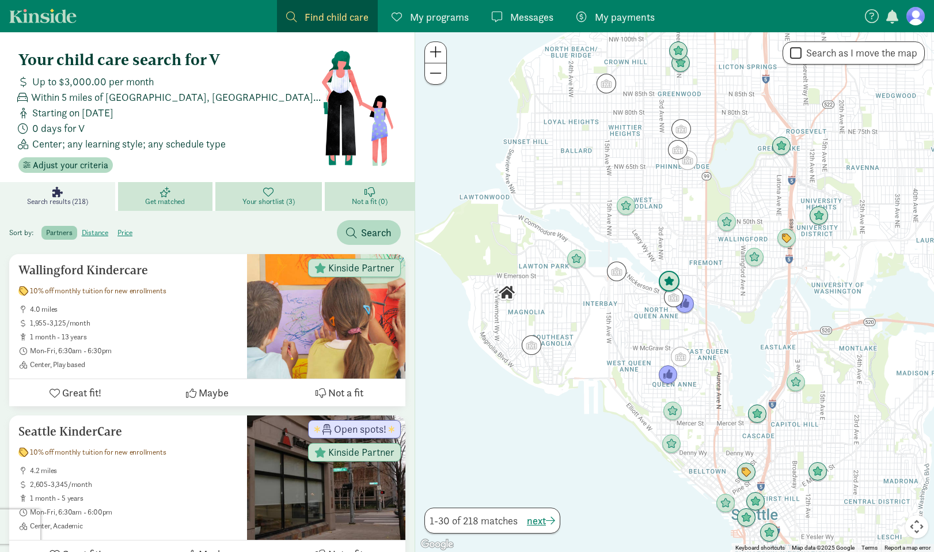 Image resolution: width=934 pixels, height=552 pixels. What do you see at coordinates (439, 17) in the screenshot?
I see `span: My programs` at bounding box center [439, 17].